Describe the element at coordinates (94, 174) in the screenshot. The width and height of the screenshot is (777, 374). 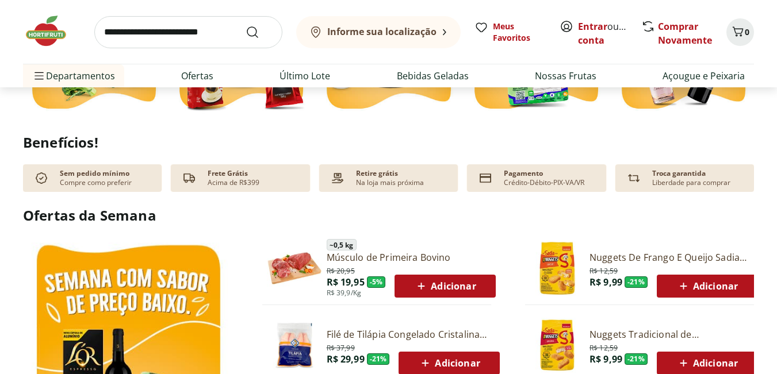
I see `p: Sem pedido mínimo` at that location.